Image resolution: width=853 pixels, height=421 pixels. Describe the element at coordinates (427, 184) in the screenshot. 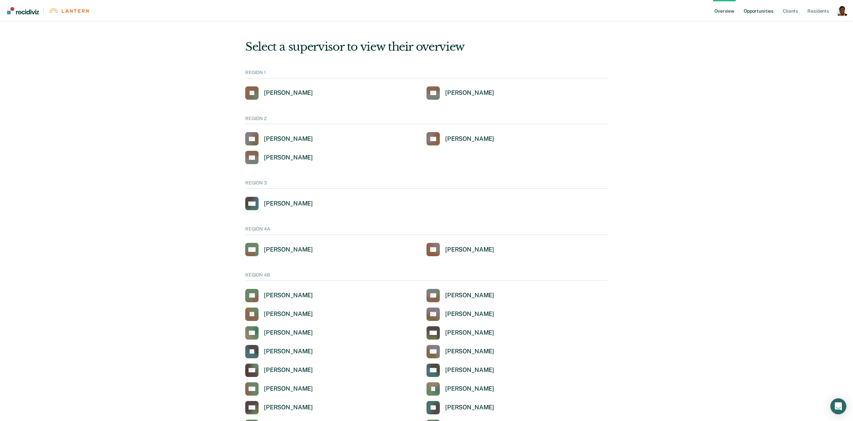

I see `div: REGION 3` at that location.